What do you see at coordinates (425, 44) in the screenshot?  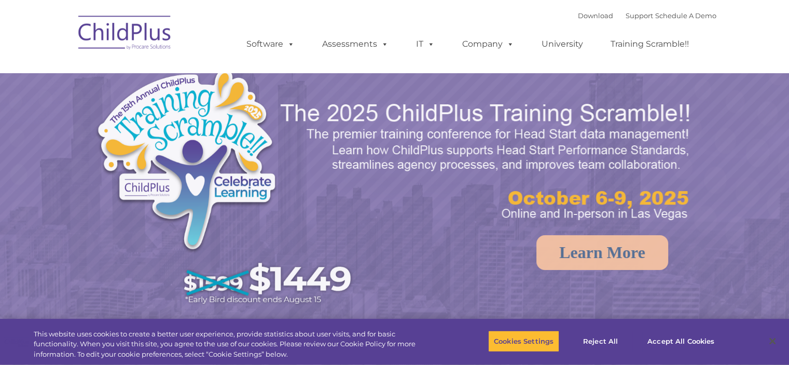 I see `a: IT` at bounding box center [425, 44].